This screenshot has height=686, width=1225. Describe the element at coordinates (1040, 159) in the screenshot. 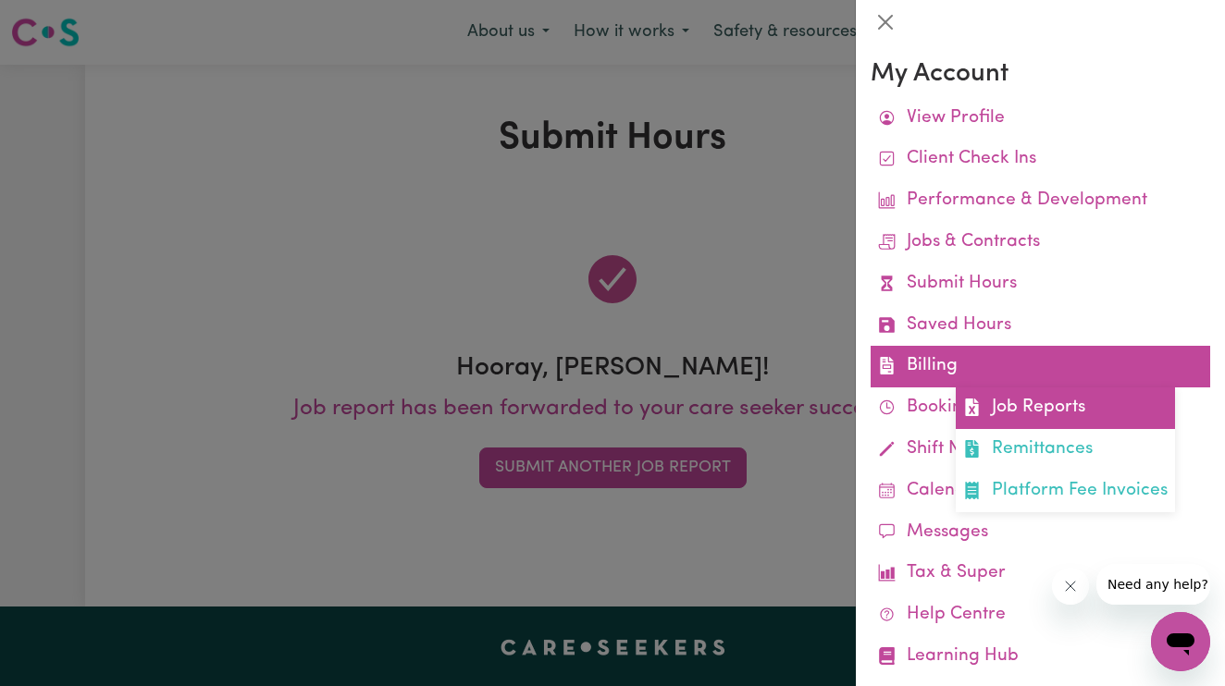

I see `a: Client Check Ins` at that location.